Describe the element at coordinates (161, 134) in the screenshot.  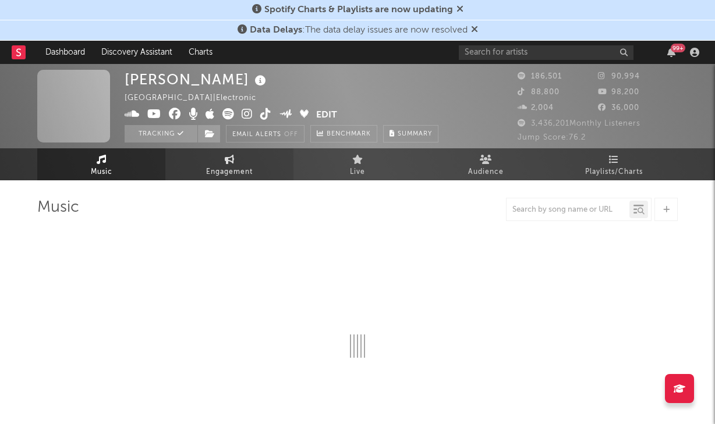
I see `button: Tracking` at that location.